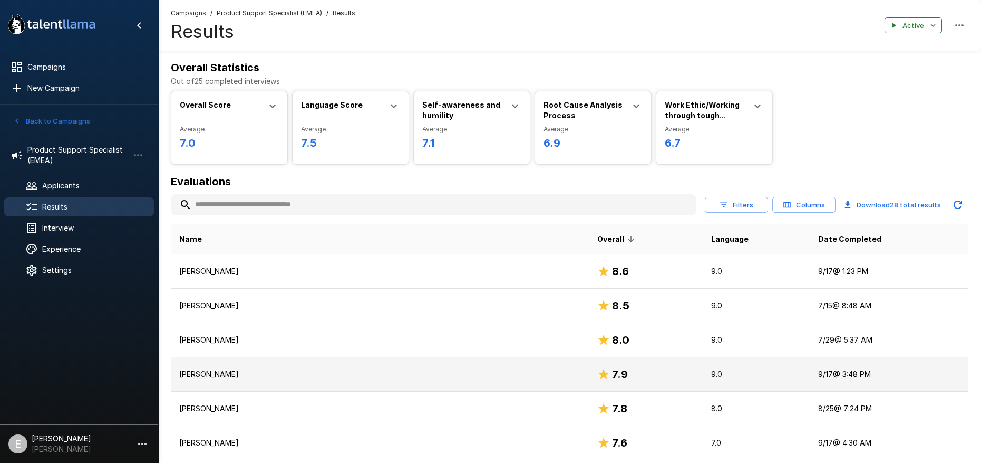 The height and width of the screenshot is (463, 981). I want to click on h4: Results, so click(263, 32).